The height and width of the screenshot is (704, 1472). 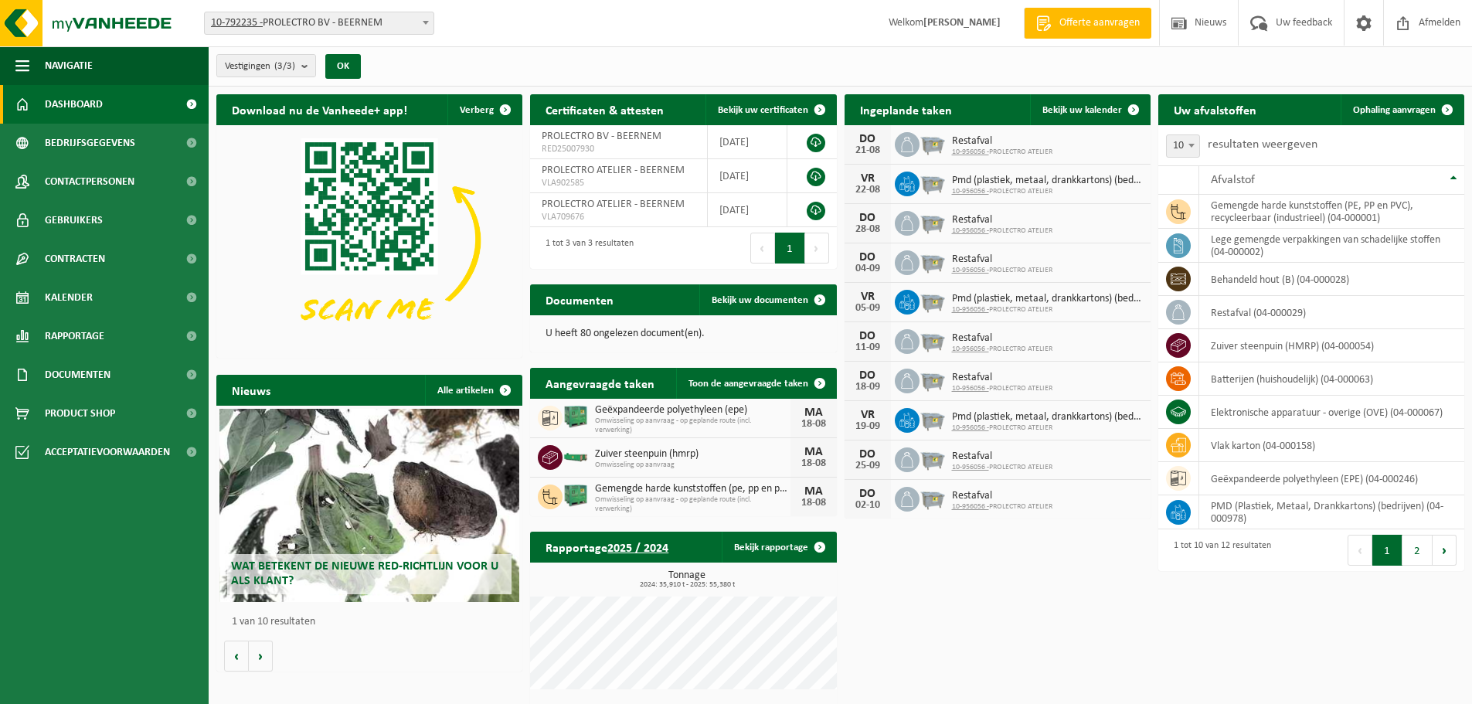 What do you see at coordinates (1418, 550) in the screenshot?
I see `button: 2` at bounding box center [1418, 550].